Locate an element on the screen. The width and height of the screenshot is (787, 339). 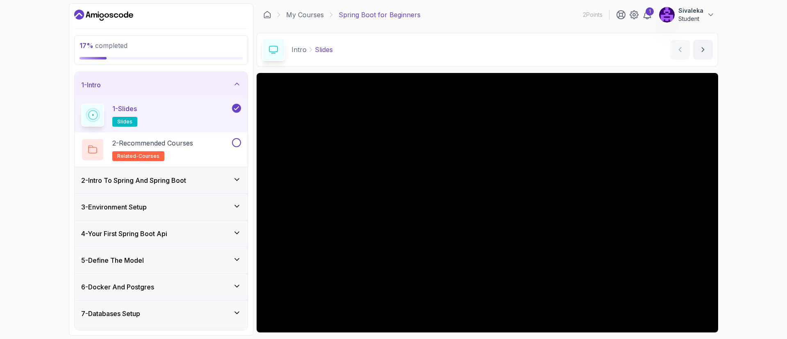
button: next content is located at coordinates (703, 50).